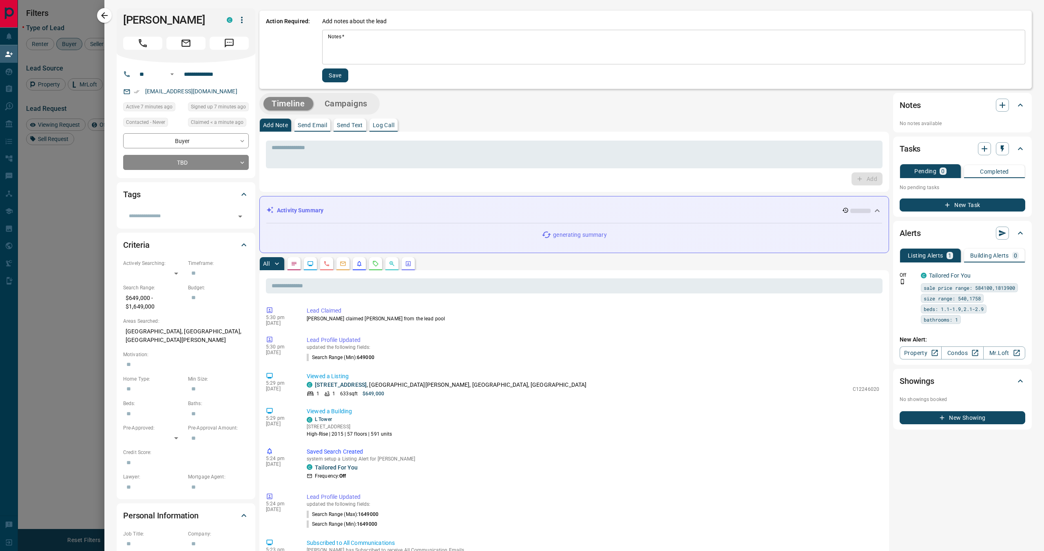 The width and height of the screenshot is (1044, 551). I want to click on p: No showings booked, so click(962, 400).